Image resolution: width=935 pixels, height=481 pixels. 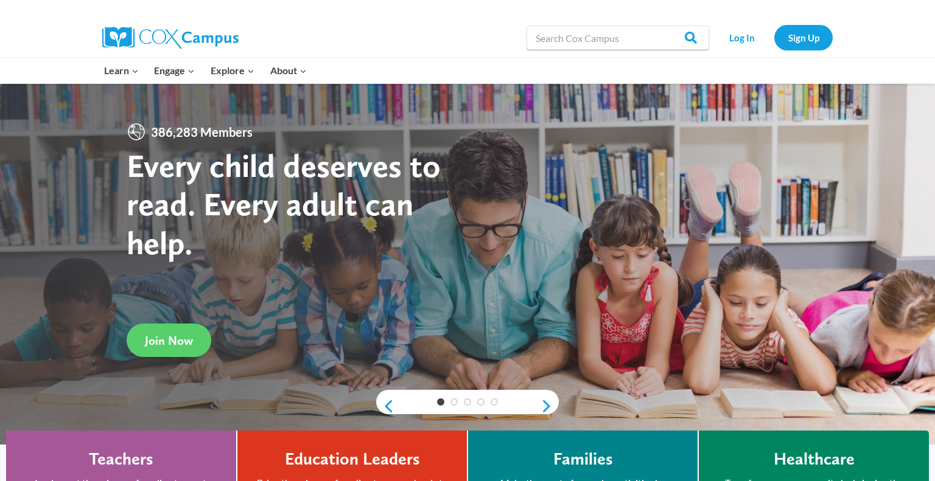 What do you see at coordinates (803, 37) in the screenshot?
I see `a: Sign Up` at bounding box center [803, 37].